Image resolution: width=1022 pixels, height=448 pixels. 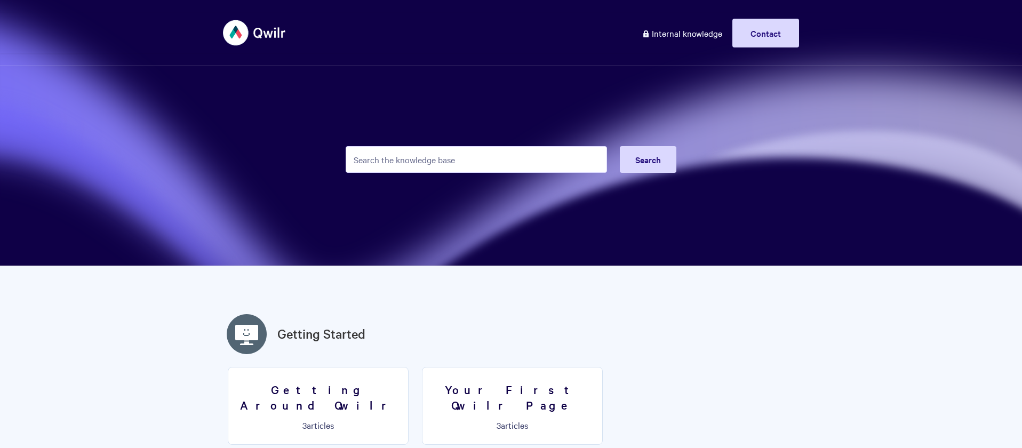 What do you see at coordinates (254, 33) in the screenshot?
I see `img: Qwilr Help Center` at bounding box center [254, 33].